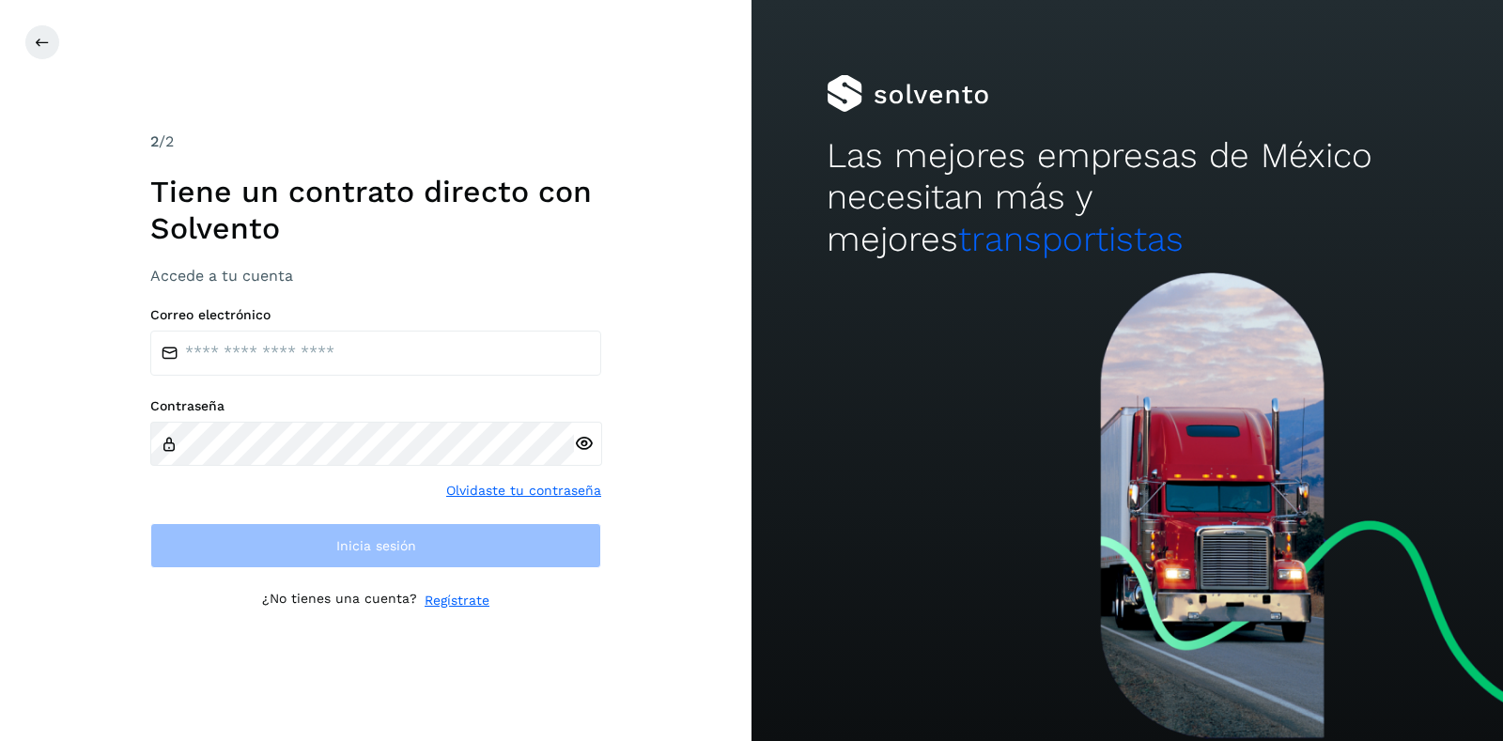  I want to click on label: Contraseña, so click(376, 406).